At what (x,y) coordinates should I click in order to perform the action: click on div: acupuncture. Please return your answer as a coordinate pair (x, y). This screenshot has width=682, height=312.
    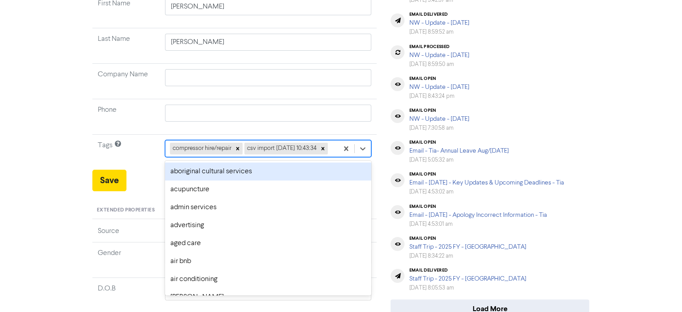
    Looking at the image, I should click on (268, 189).